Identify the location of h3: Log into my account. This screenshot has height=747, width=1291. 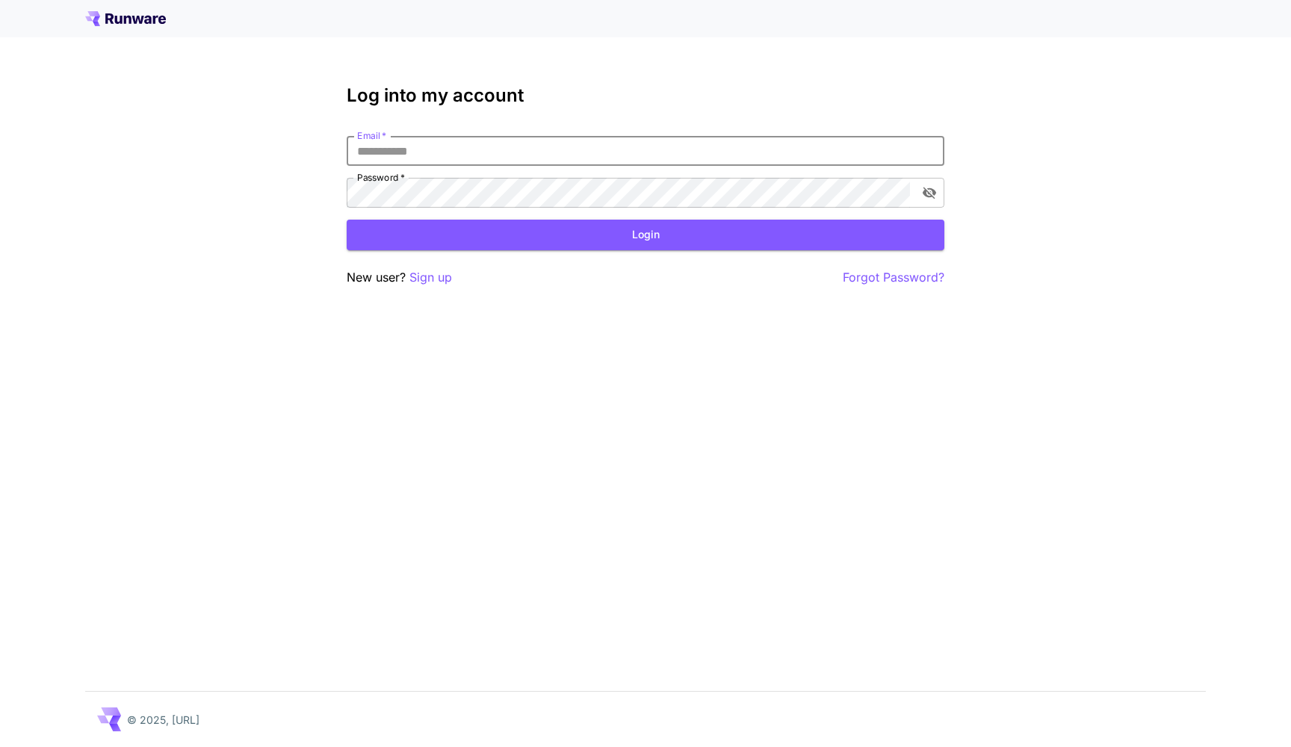
(645, 96).